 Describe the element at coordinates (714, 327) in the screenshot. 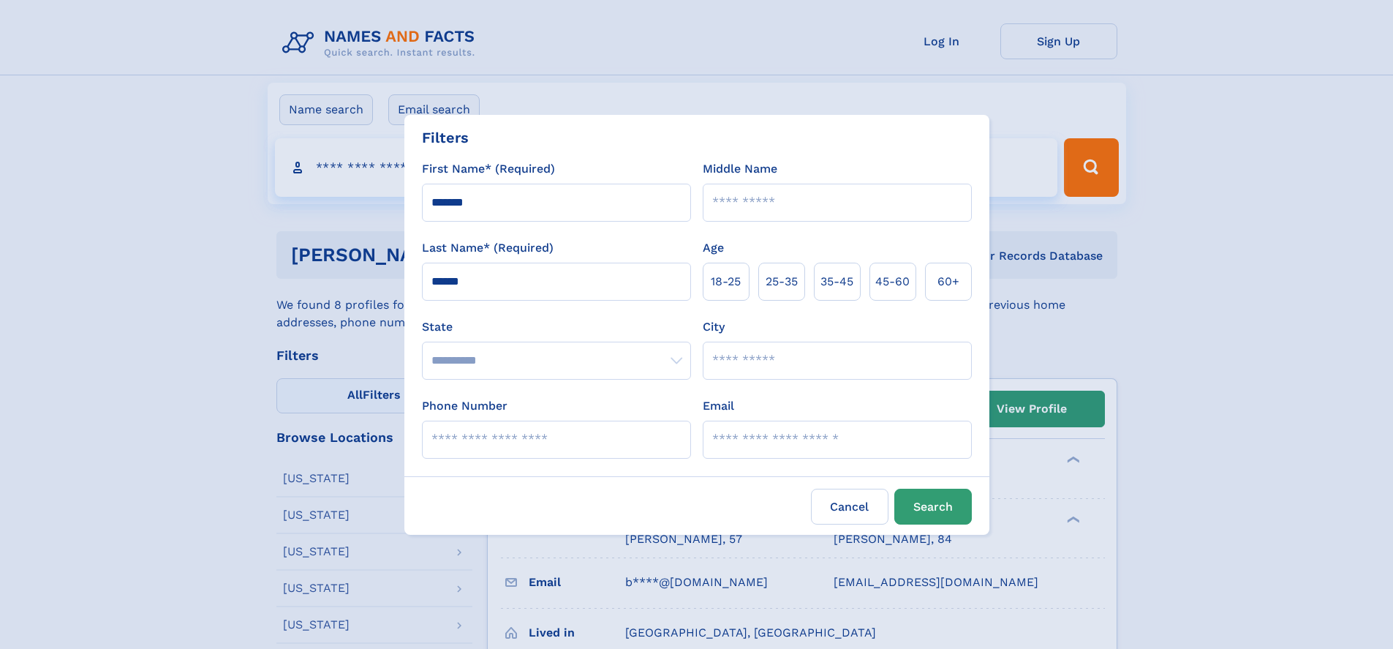

I see `label: City` at that location.